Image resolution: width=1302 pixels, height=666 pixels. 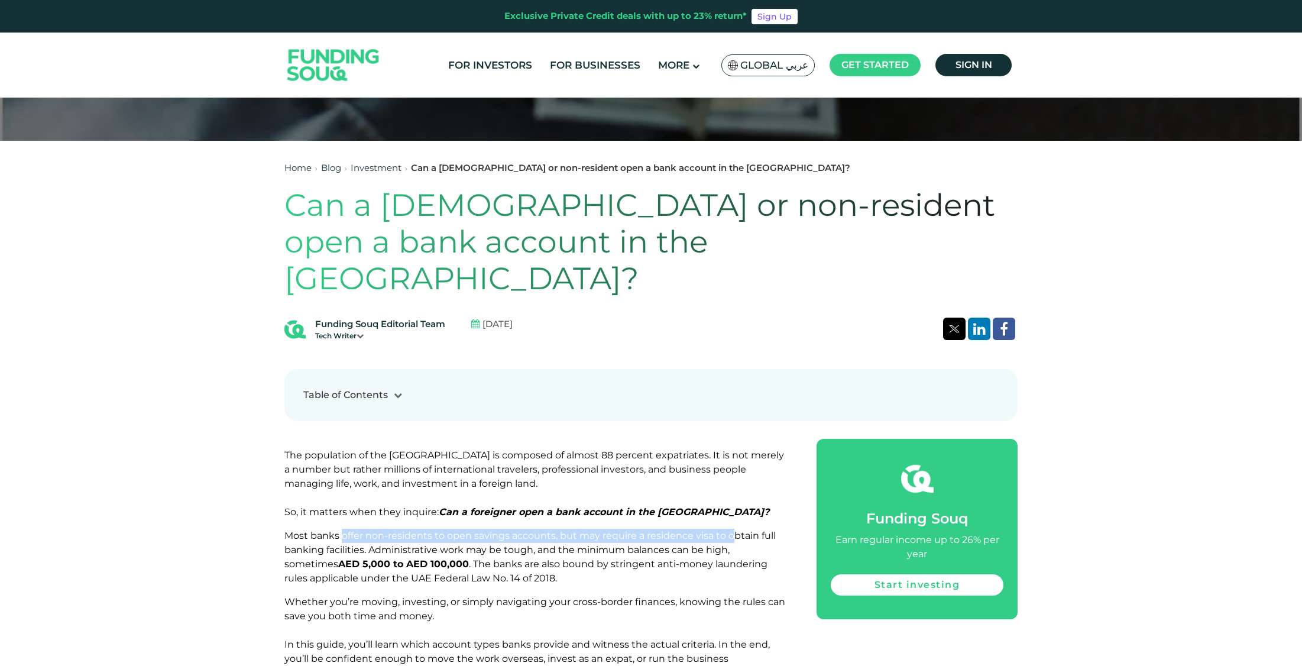 What do you see at coordinates (595, 65) in the screenshot?
I see `a: For Businesses` at bounding box center [595, 65].